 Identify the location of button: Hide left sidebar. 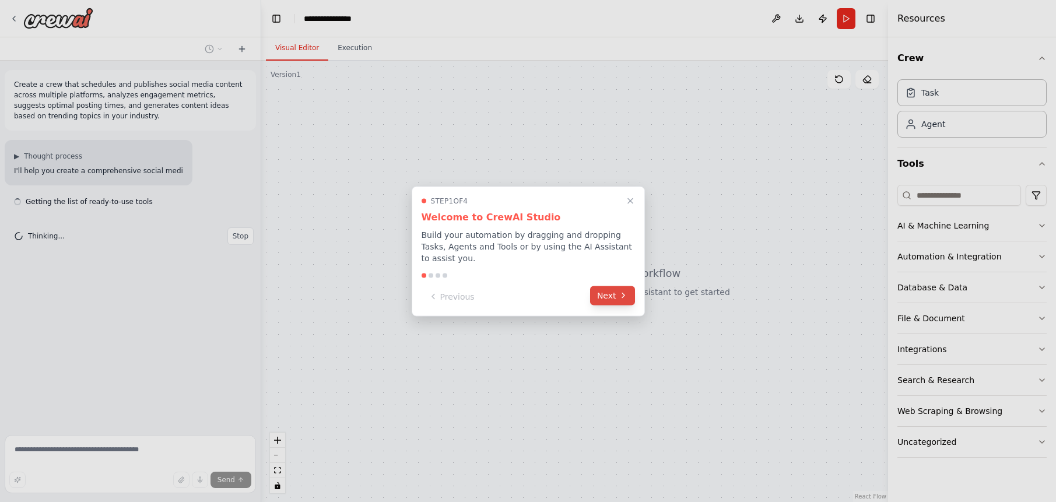
(276, 19).